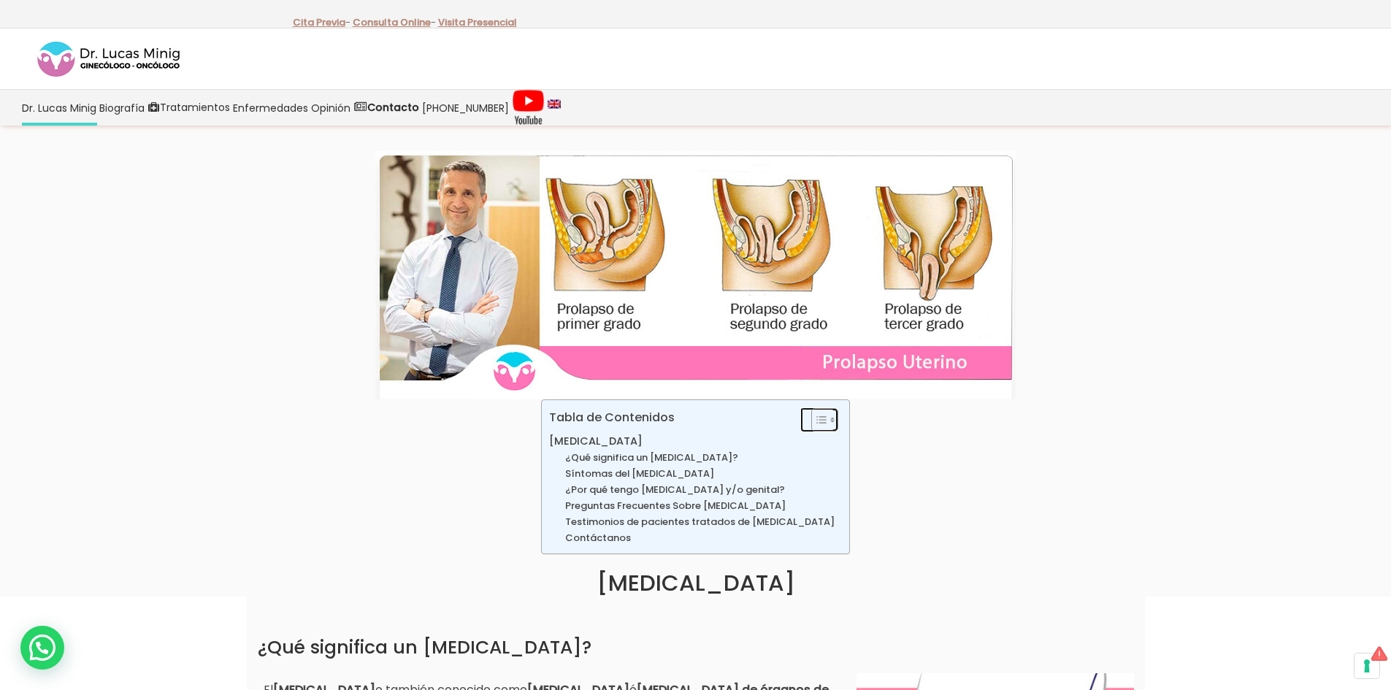 This screenshot has height=690, width=1391. I want to click on a: Enfermedades, so click(270, 107).